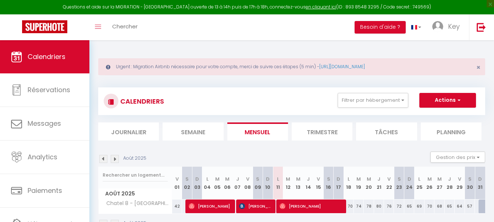 This screenshot has height=222, width=494. What do you see at coordinates (419, 206) in the screenshot?
I see `div: 69` at bounding box center [419, 206].